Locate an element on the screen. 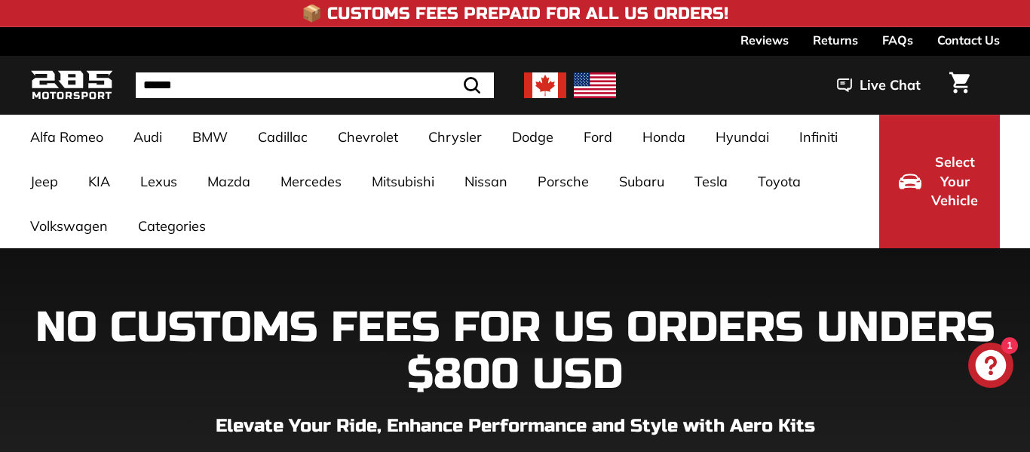 The height and width of the screenshot is (452, 1030). a: FAQs is located at coordinates (897, 40).